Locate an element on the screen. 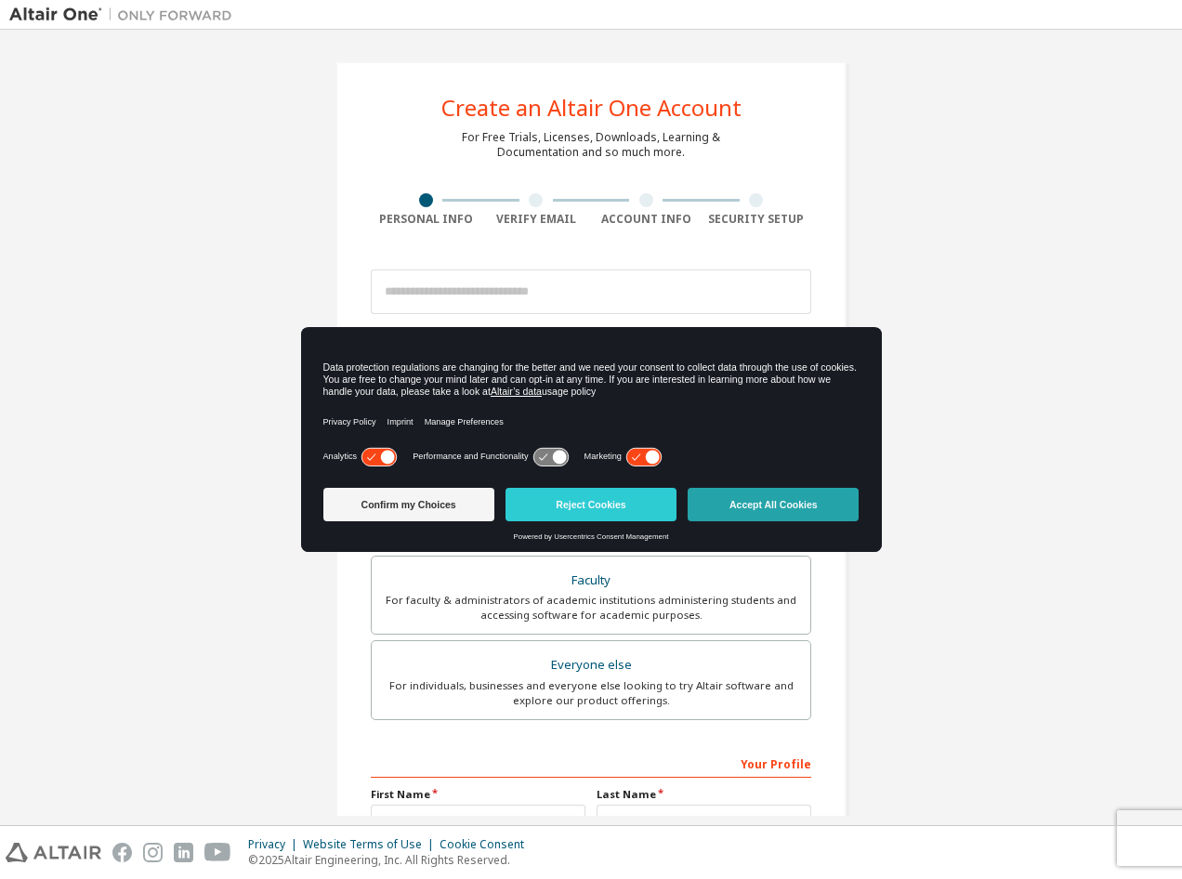 This screenshot has width=1182, height=879. label: Last Name is located at coordinates (704, 795).